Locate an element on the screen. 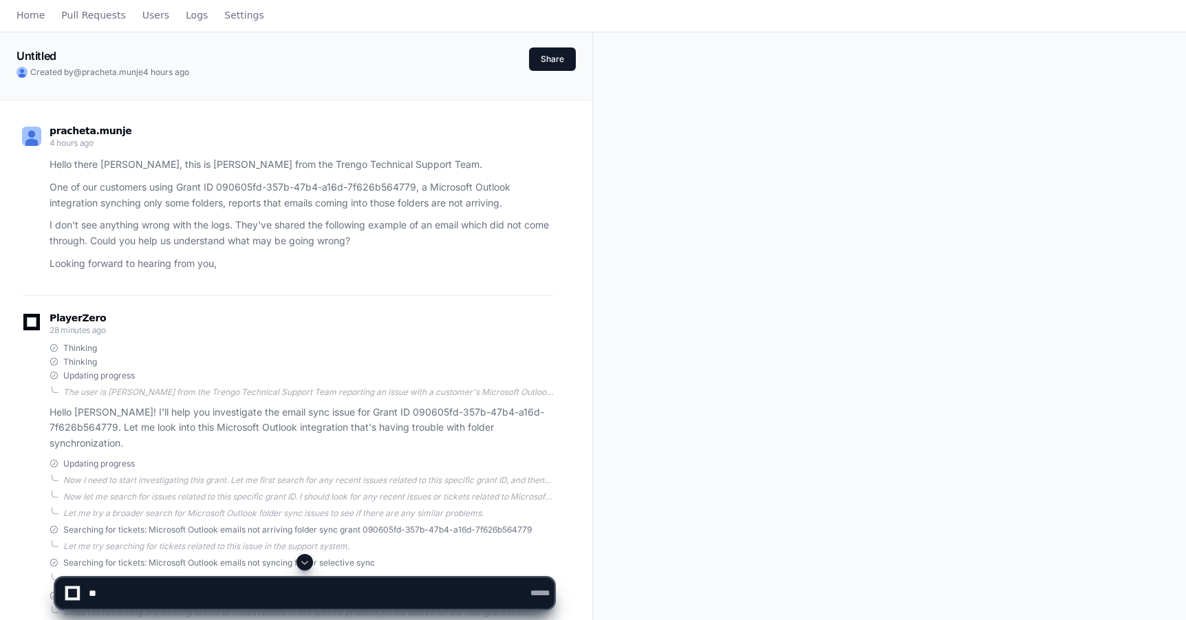 The width and height of the screenshot is (1186, 620). span: PlayerZero is located at coordinates (78, 318).